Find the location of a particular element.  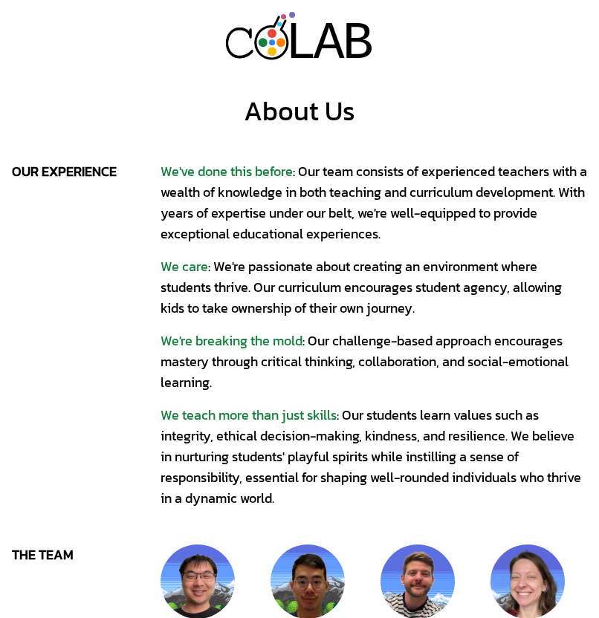

span: We're breaking the mold is located at coordinates (231, 340).